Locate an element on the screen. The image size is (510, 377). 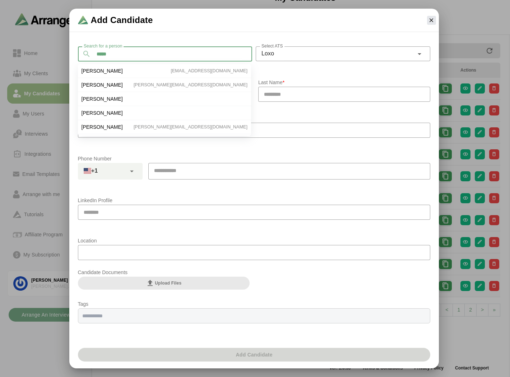
span: Add Candidate is located at coordinates (122, 20).